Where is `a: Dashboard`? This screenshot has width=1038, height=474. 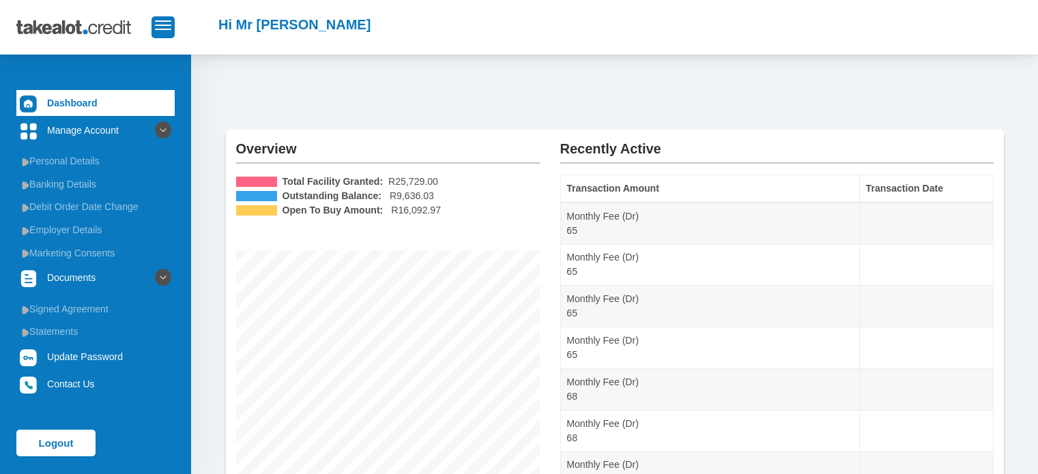 a: Dashboard is located at coordinates (96, 103).